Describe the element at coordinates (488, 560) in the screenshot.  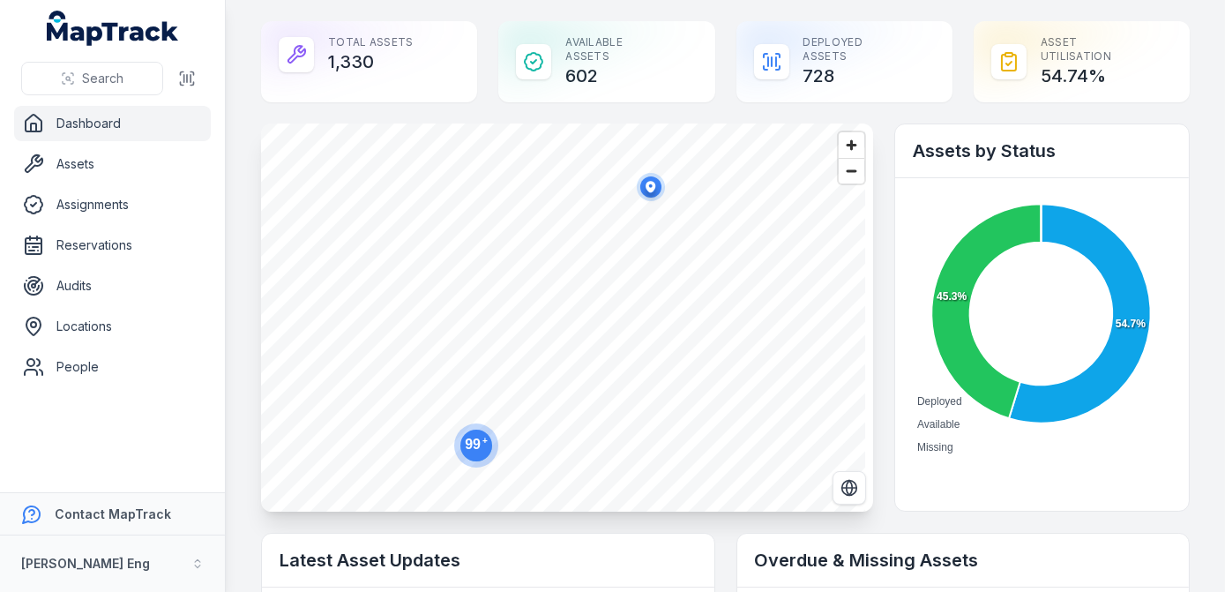
I see `h2: Latest Asset Updates` at that location.